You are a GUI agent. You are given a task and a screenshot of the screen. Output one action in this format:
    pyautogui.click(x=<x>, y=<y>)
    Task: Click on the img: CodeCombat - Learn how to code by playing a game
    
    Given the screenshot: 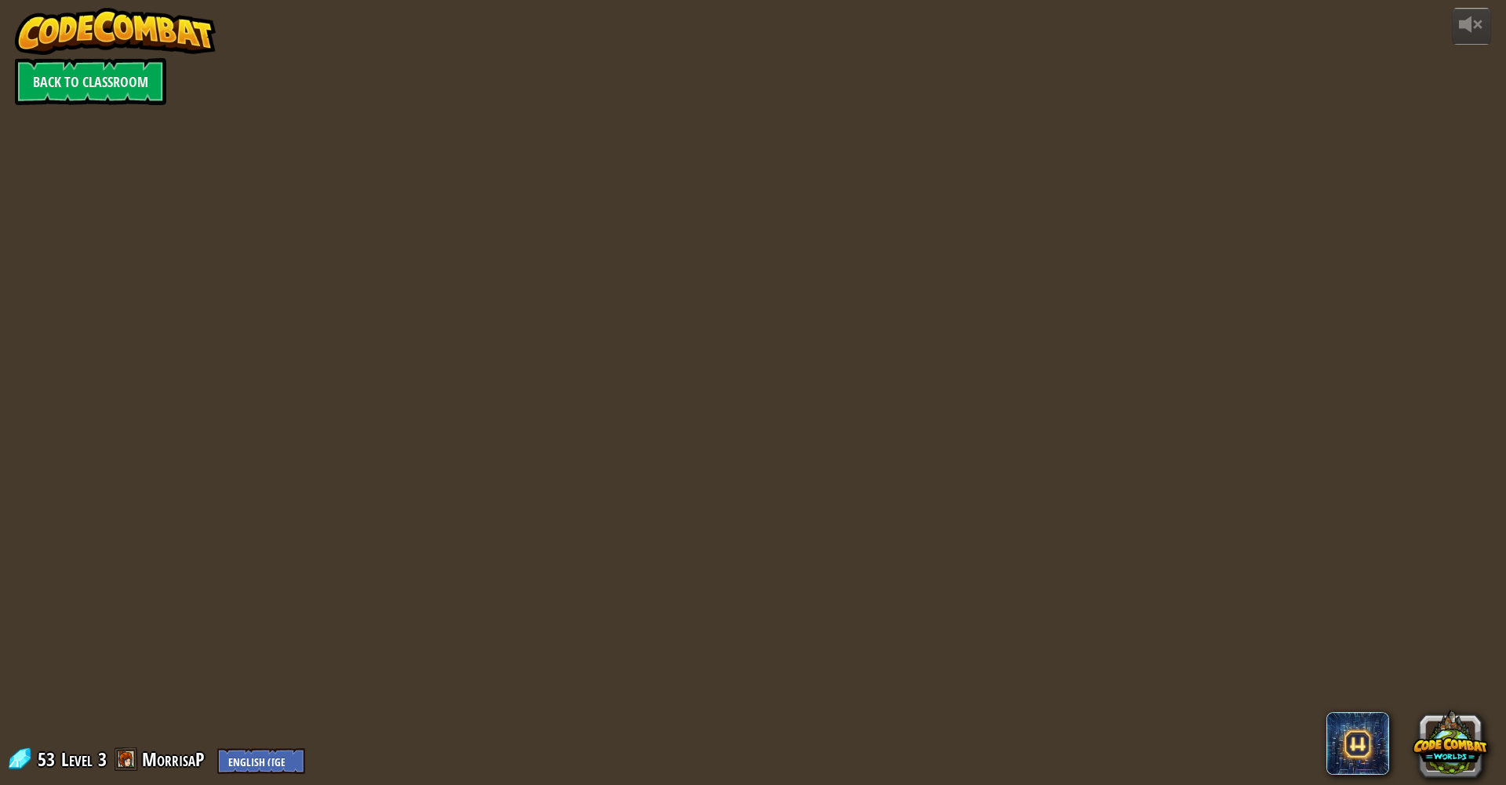 What is the action you would take?
    pyautogui.click(x=115, y=31)
    